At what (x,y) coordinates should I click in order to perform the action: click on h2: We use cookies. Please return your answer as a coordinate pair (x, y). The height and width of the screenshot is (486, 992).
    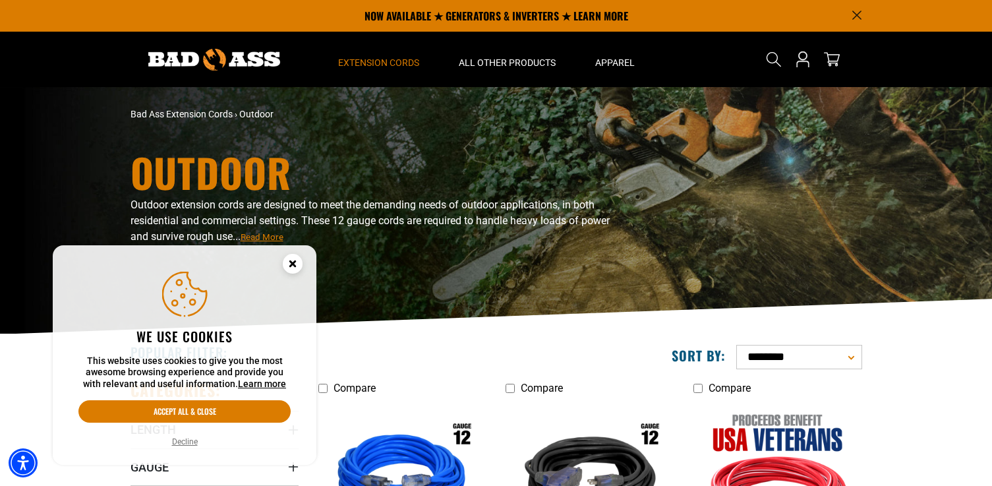
    Looking at the image, I should click on (185, 336).